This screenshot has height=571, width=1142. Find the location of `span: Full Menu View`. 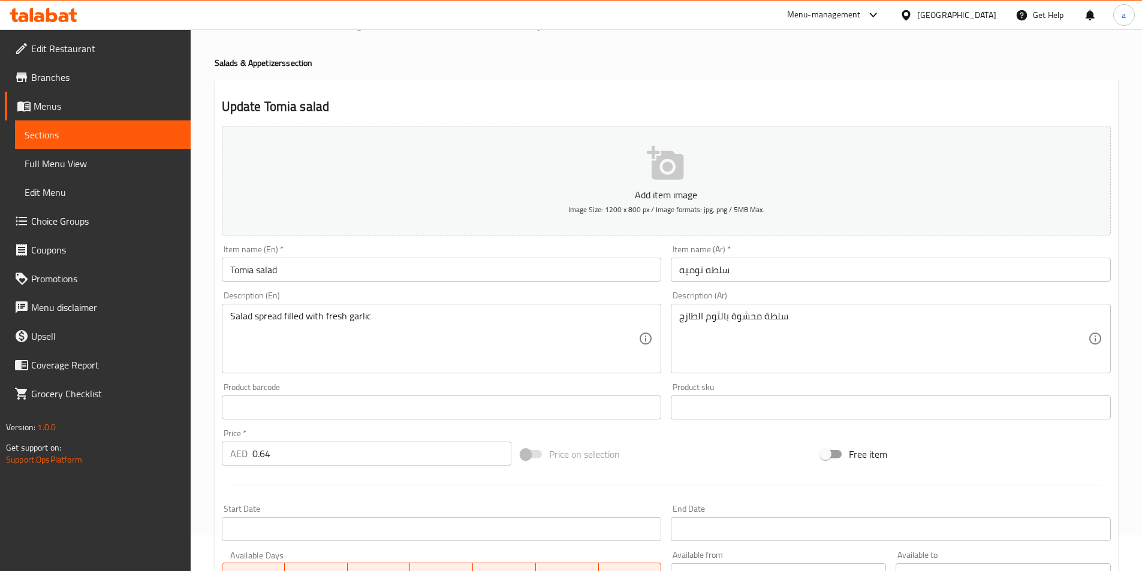

span: Full Menu View is located at coordinates (102, 164).